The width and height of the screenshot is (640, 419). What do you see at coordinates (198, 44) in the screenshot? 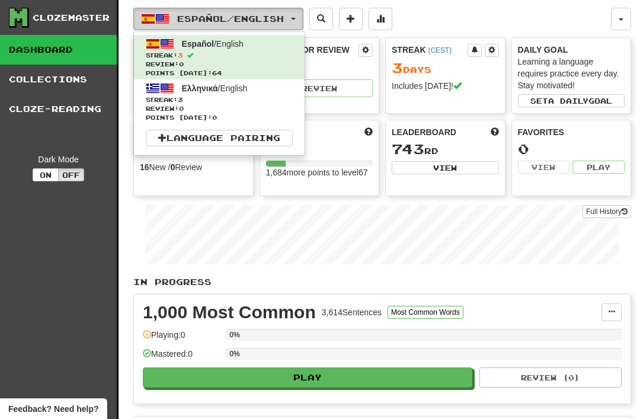
I see `span: Español` at bounding box center [198, 44].